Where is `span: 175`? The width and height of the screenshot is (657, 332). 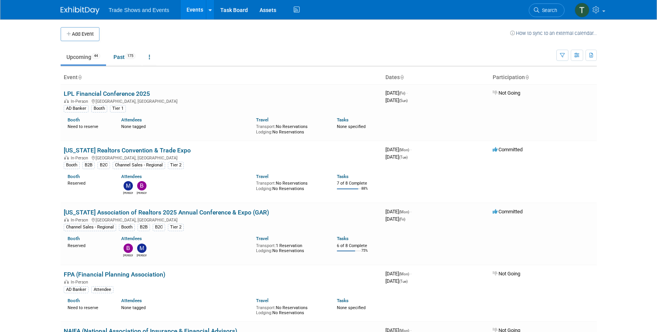 span: 175 is located at coordinates (130, 56).